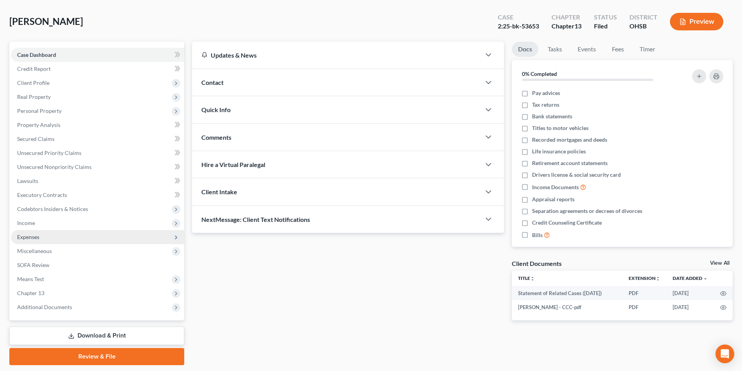 Image resolution: width=742 pixels, height=371 pixels. Describe the element at coordinates (39, 111) in the screenshot. I see `span: Personal Property` at that location.